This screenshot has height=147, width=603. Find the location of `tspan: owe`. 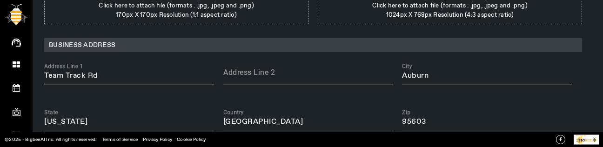

tspan: owe is located at coordinates (579, 135).